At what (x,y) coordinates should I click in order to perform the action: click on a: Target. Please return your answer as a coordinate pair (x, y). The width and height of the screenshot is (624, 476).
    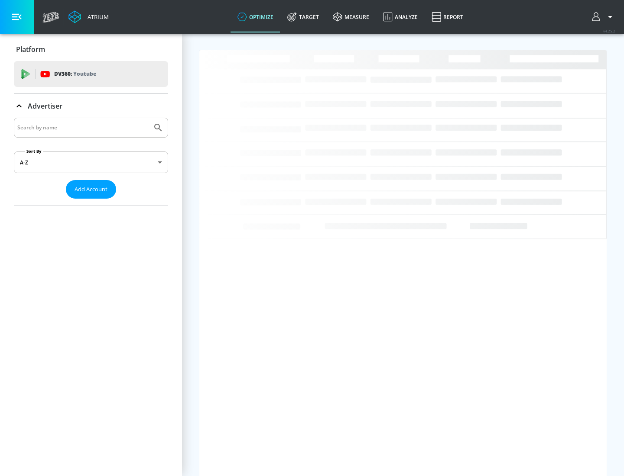
    Looking at the image, I should click on (303, 17).